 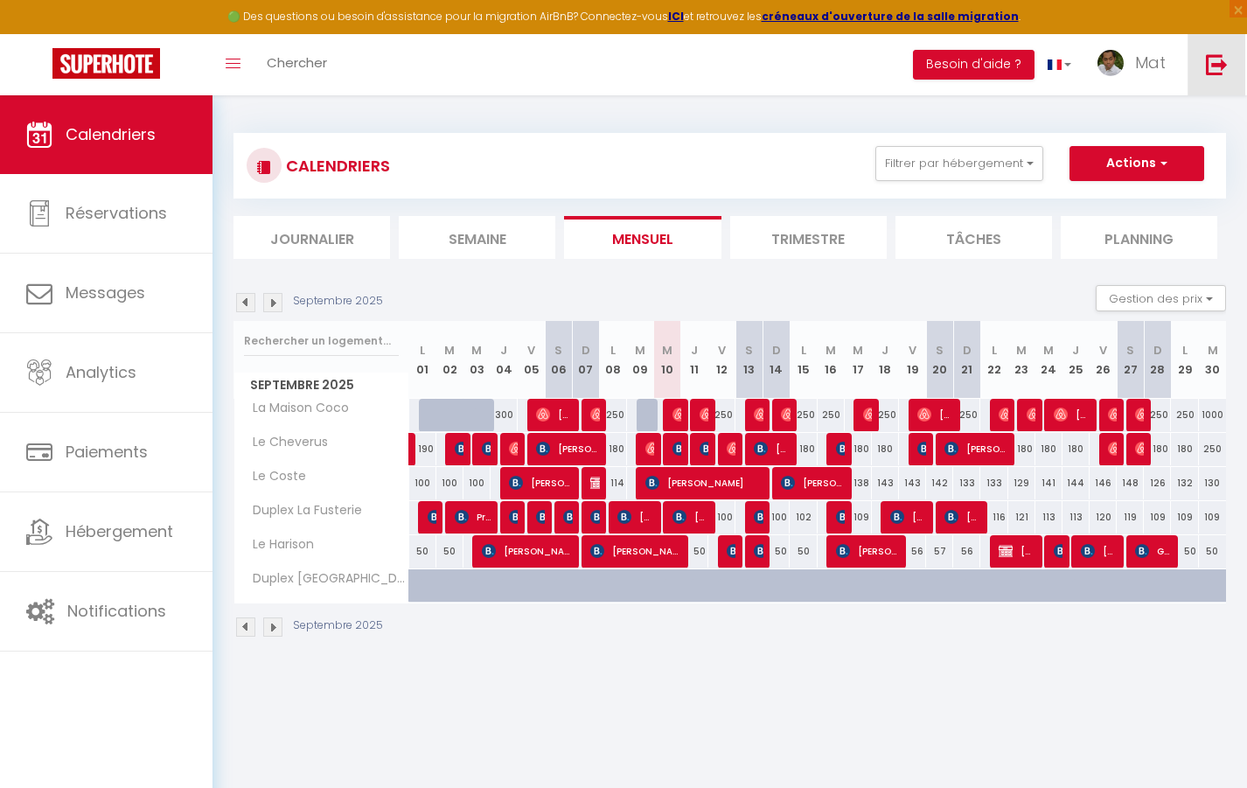 What do you see at coordinates (1022, 483) in the screenshot?
I see `div: 129` at bounding box center [1022, 483].